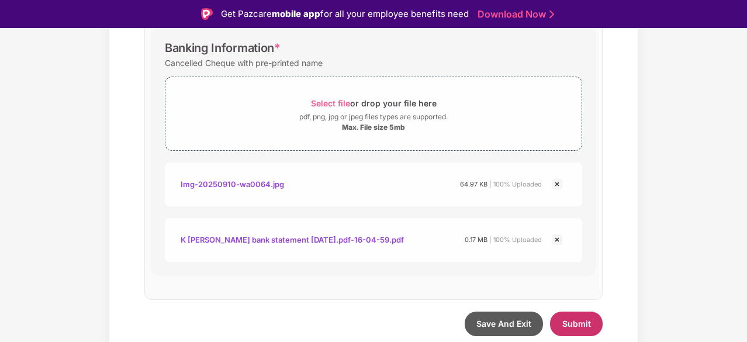 The width and height of the screenshot is (747, 342). What do you see at coordinates (244, 63) in the screenshot?
I see `div: Cancelled Cheque with pre-printed name` at bounding box center [244, 63].